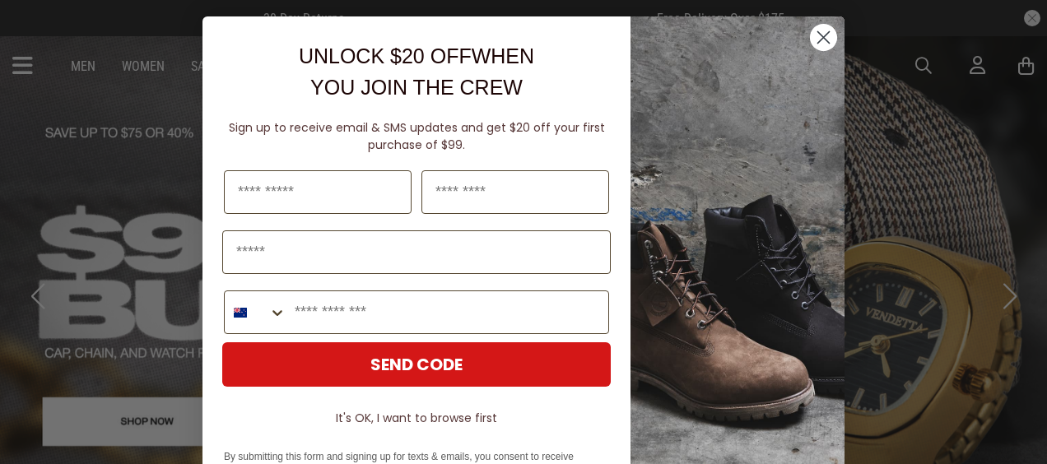  What do you see at coordinates (416, 87) in the screenshot?
I see `span: YOU JOIN THE CREW` at bounding box center [416, 87].